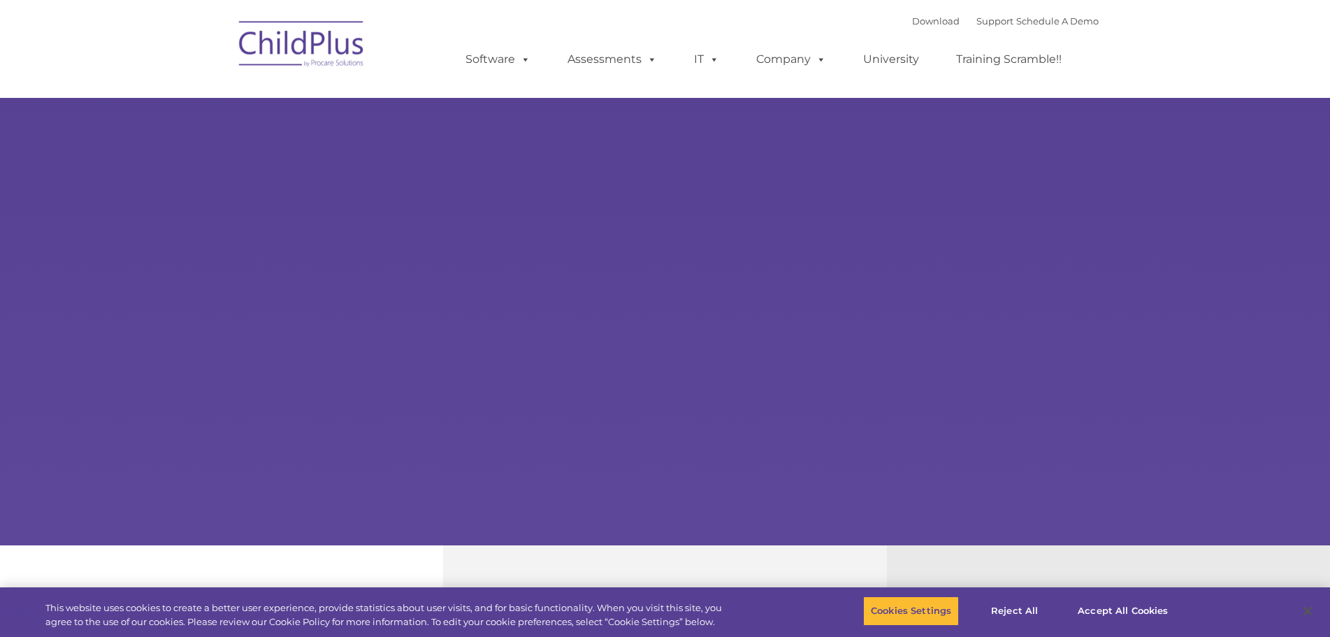  I want to click on a: Support, so click(994, 21).